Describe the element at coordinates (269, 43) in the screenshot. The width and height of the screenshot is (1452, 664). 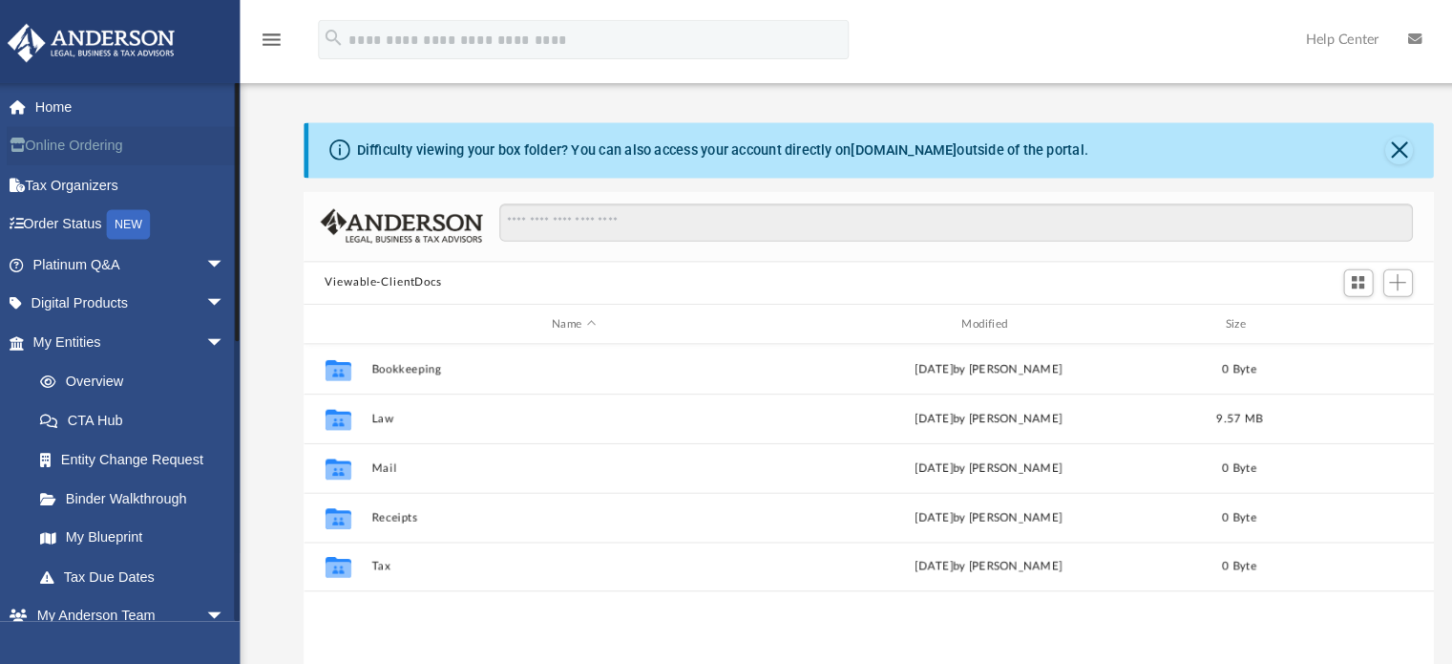
I see `a: menu` at that location.